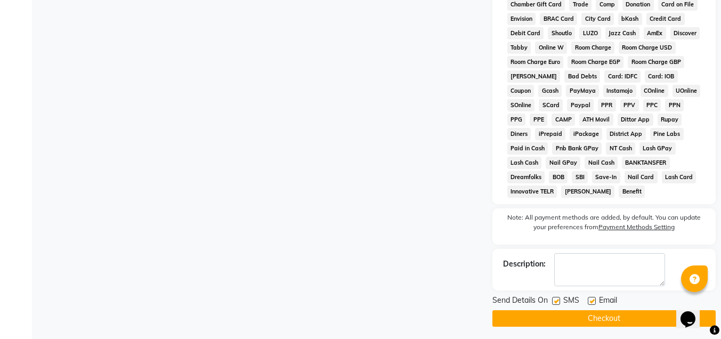  Describe the element at coordinates (670, 119) in the screenshot. I see `span: Rupay` at that location.